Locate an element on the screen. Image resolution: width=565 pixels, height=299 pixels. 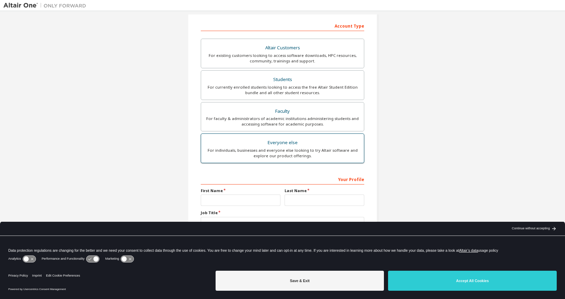
div: For existing customers looking to access software downloads, HPC resources, community, trainings ... is located at coordinates (282, 58).